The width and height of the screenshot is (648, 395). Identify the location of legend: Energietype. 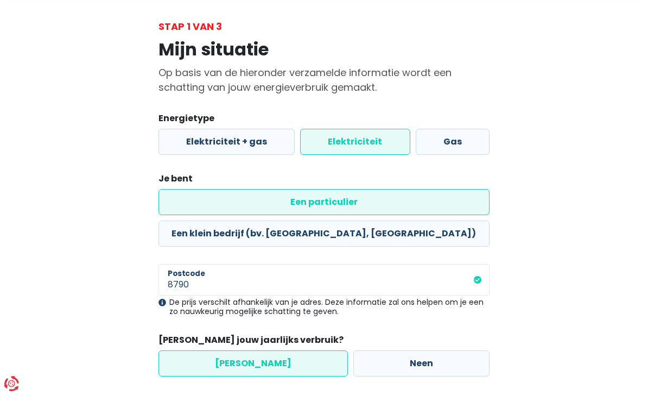
(324, 120).